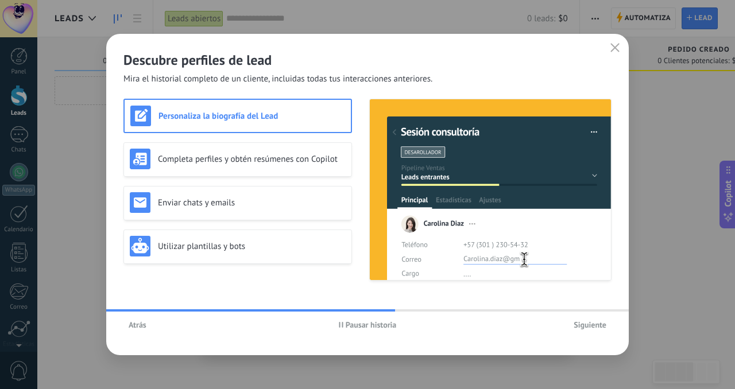  What do you see at coordinates (251, 203) in the screenshot?
I see `h3: Enviar chats y emails` at bounding box center [251, 203].